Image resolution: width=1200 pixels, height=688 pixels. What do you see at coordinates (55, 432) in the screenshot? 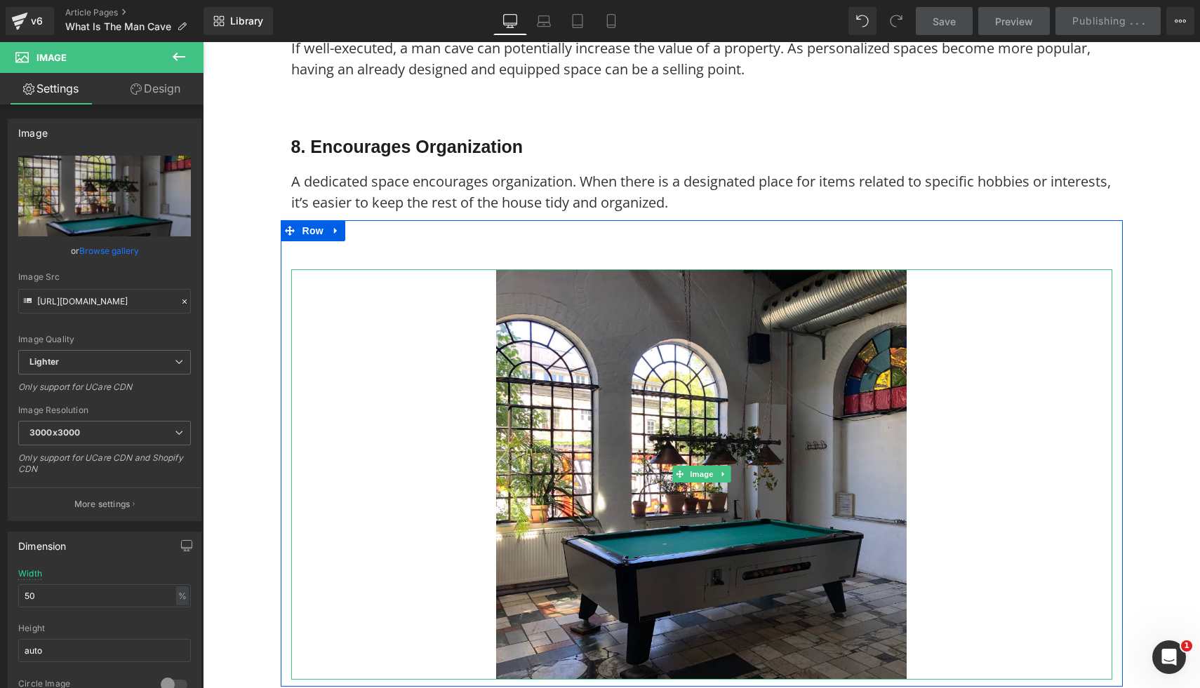
I see `b: 3000x3000` at bounding box center [55, 432].